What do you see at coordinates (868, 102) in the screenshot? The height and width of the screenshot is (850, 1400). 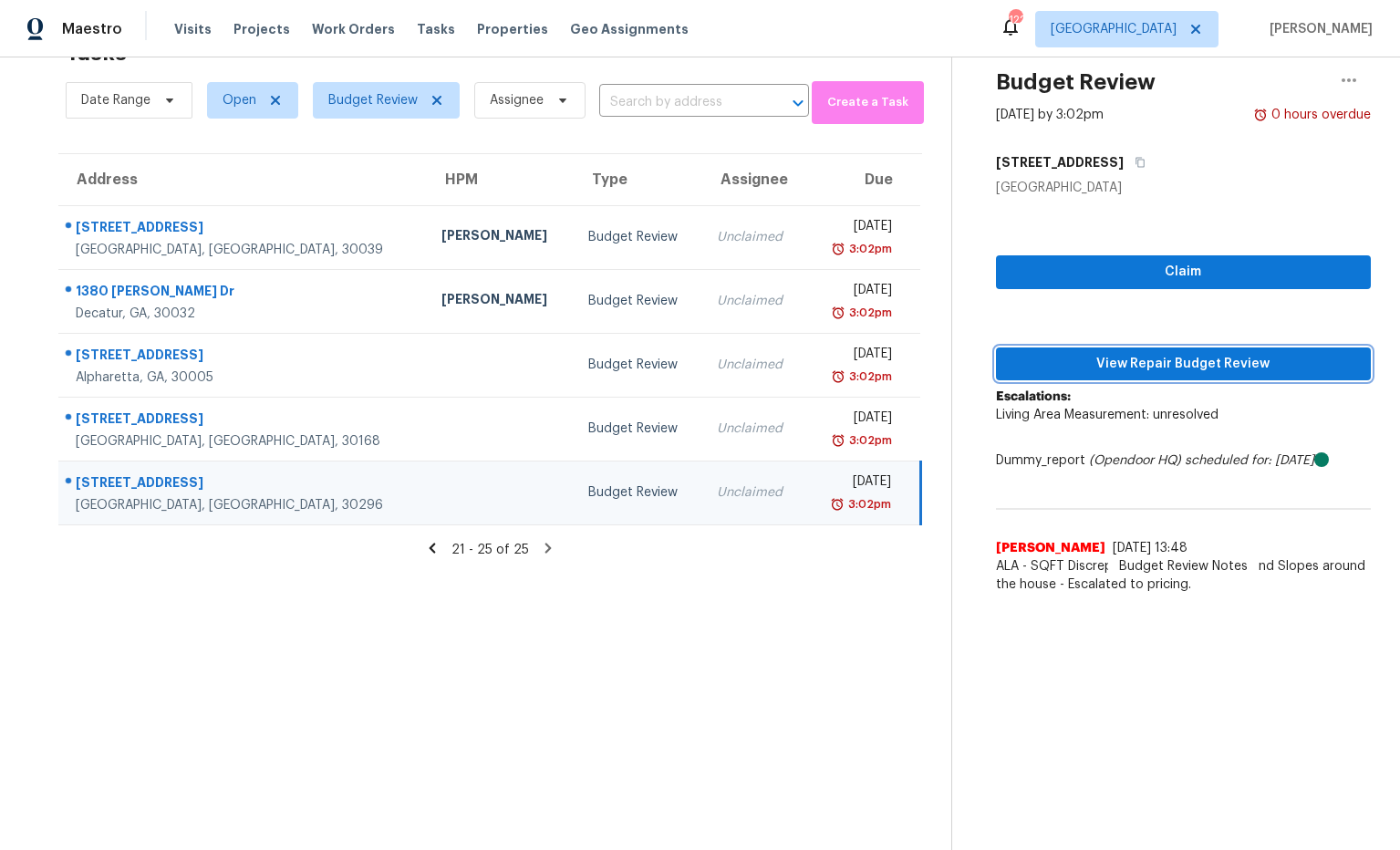 I see `span: Create a Task` at bounding box center [868, 102].